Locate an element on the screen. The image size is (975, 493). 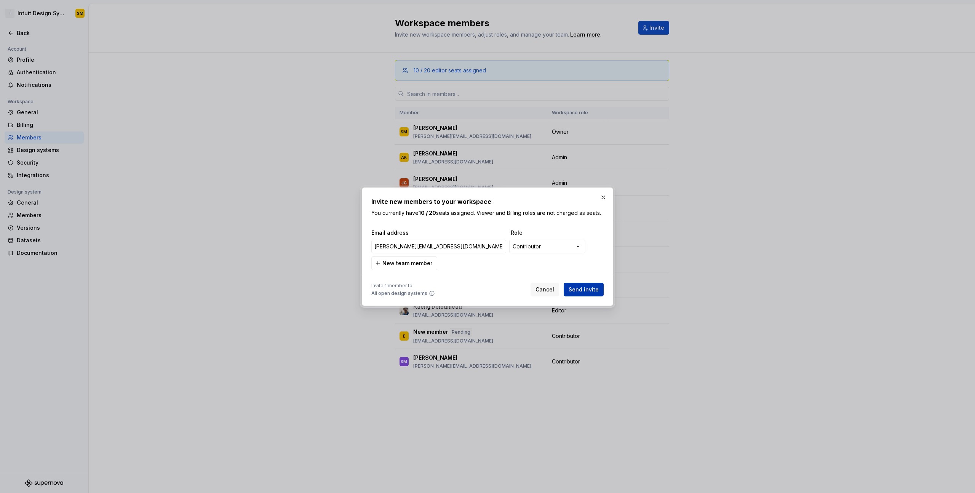
span: Email address is located at coordinates (439, 233).